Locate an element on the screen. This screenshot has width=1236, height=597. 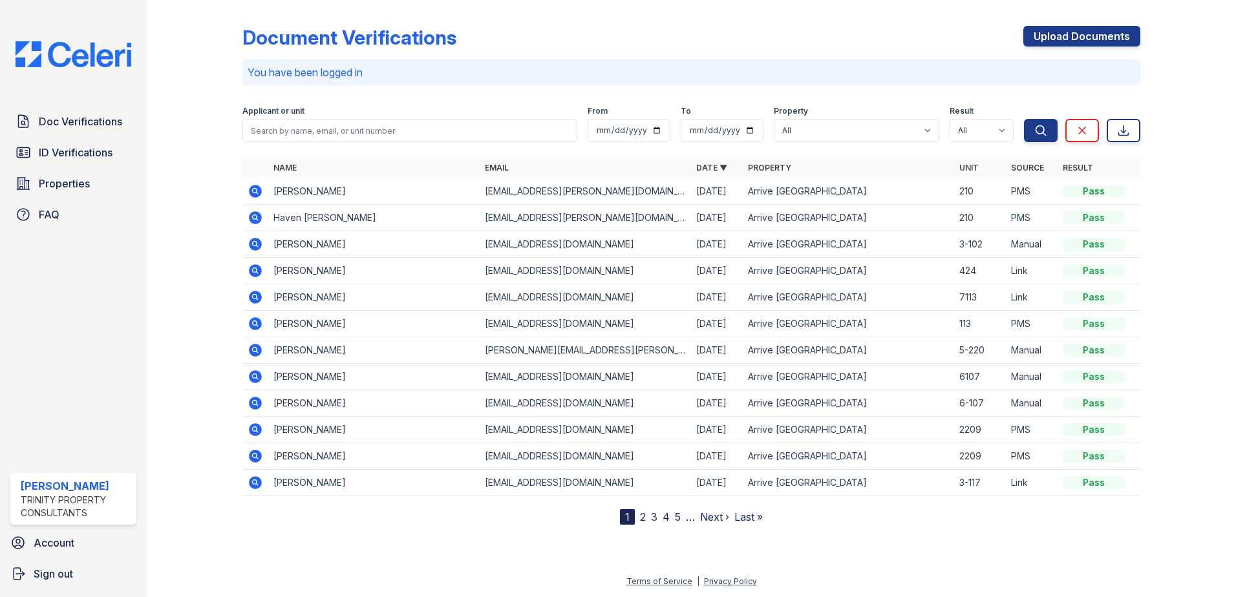
label: Applicant or unit is located at coordinates (273, 111).